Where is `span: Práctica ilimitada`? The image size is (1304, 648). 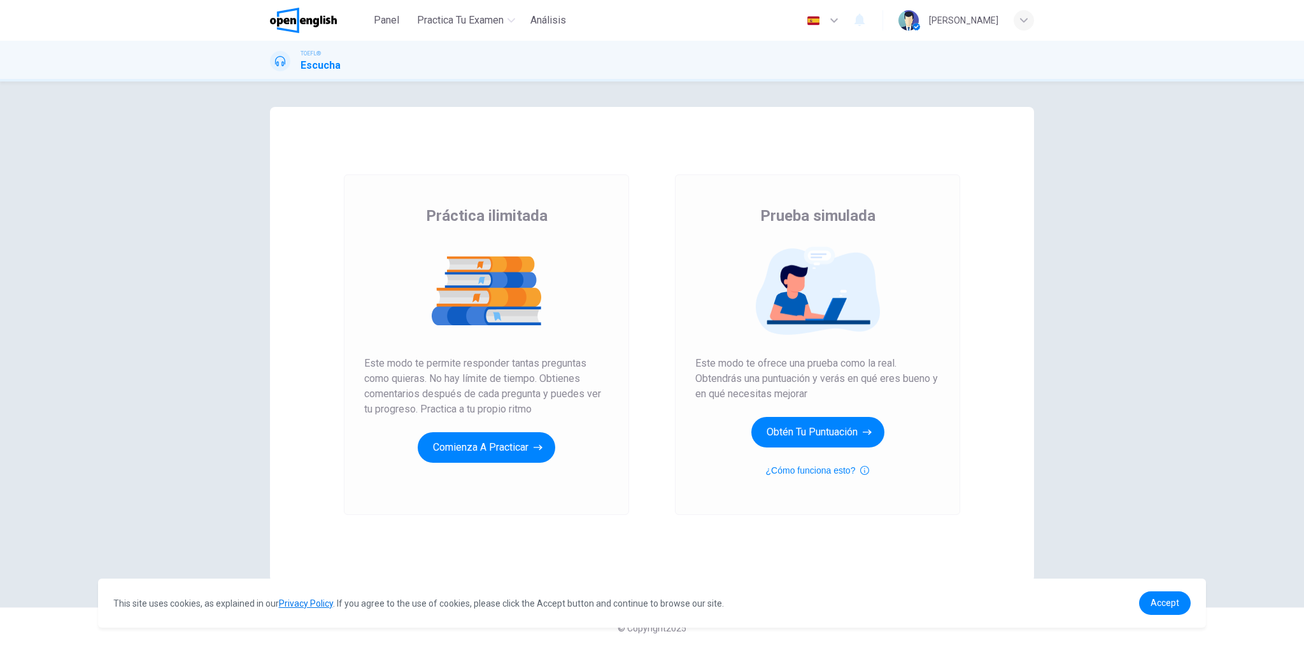 span: Práctica ilimitada is located at coordinates (486, 216).